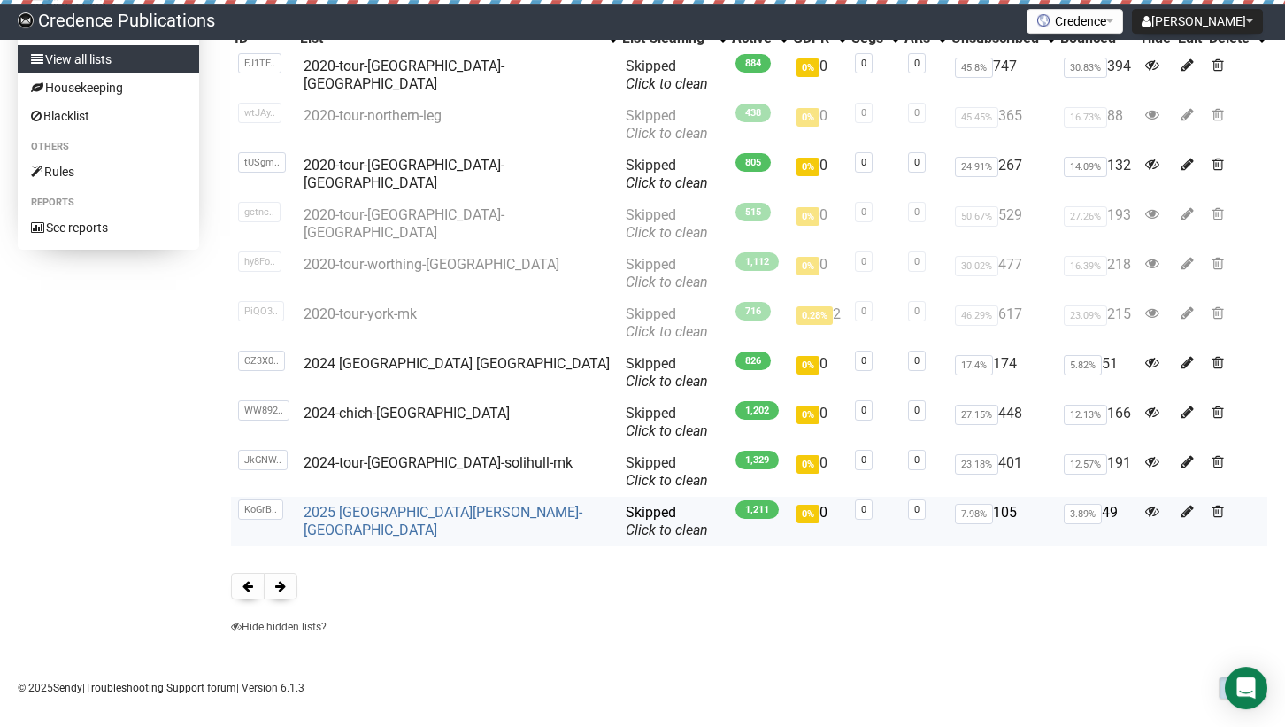  Describe the element at coordinates (753, 162) in the screenshot. I see `span: 805` at that location.